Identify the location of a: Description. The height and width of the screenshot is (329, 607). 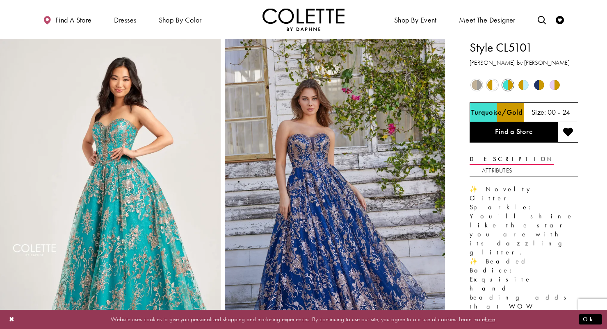
(511, 159).